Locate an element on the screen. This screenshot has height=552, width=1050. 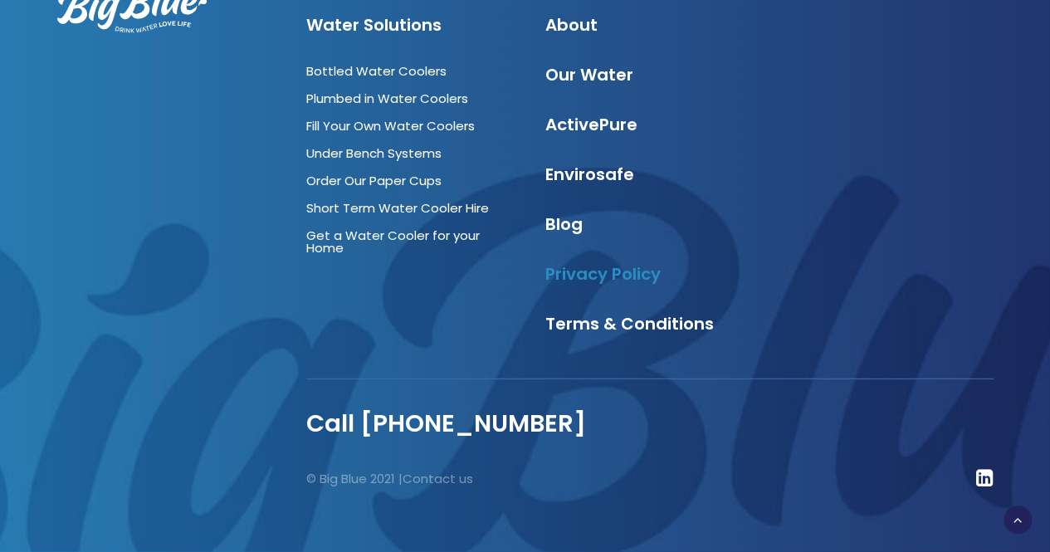
a: Our Water is located at coordinates (590, 75).